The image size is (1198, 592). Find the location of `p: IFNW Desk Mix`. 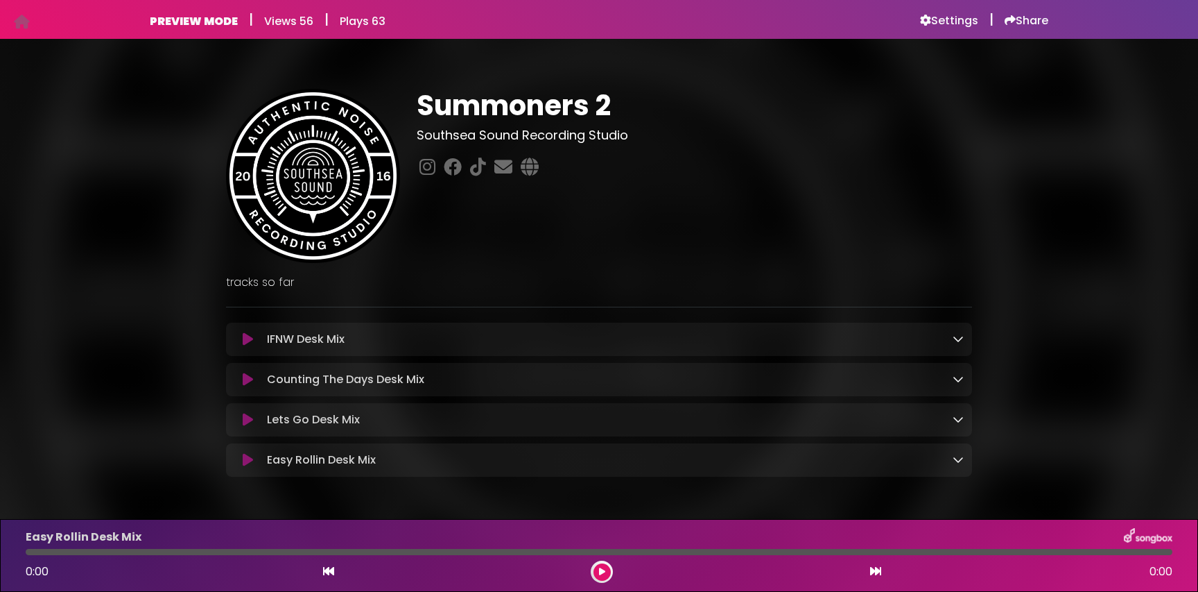

p: IFNW Desk Mix is located at coordinates (306, 339).